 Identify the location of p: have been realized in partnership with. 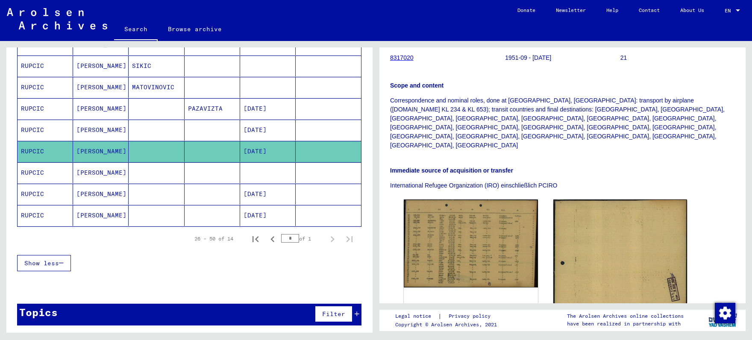
(625, 324).